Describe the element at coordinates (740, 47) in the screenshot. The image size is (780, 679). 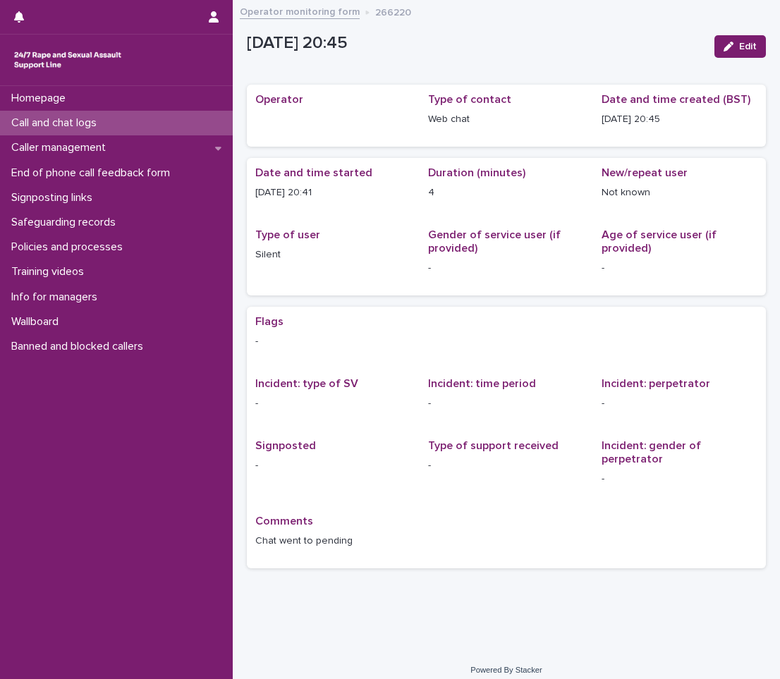
I see `button: Edit` at that location.